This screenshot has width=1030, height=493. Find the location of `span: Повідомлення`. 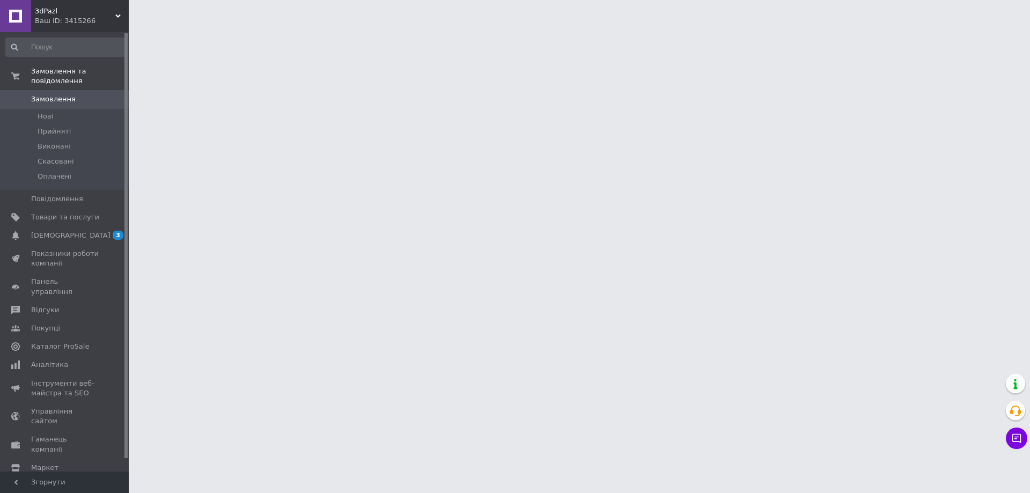

span: Повідомлення is located at coordinates (57, 199).